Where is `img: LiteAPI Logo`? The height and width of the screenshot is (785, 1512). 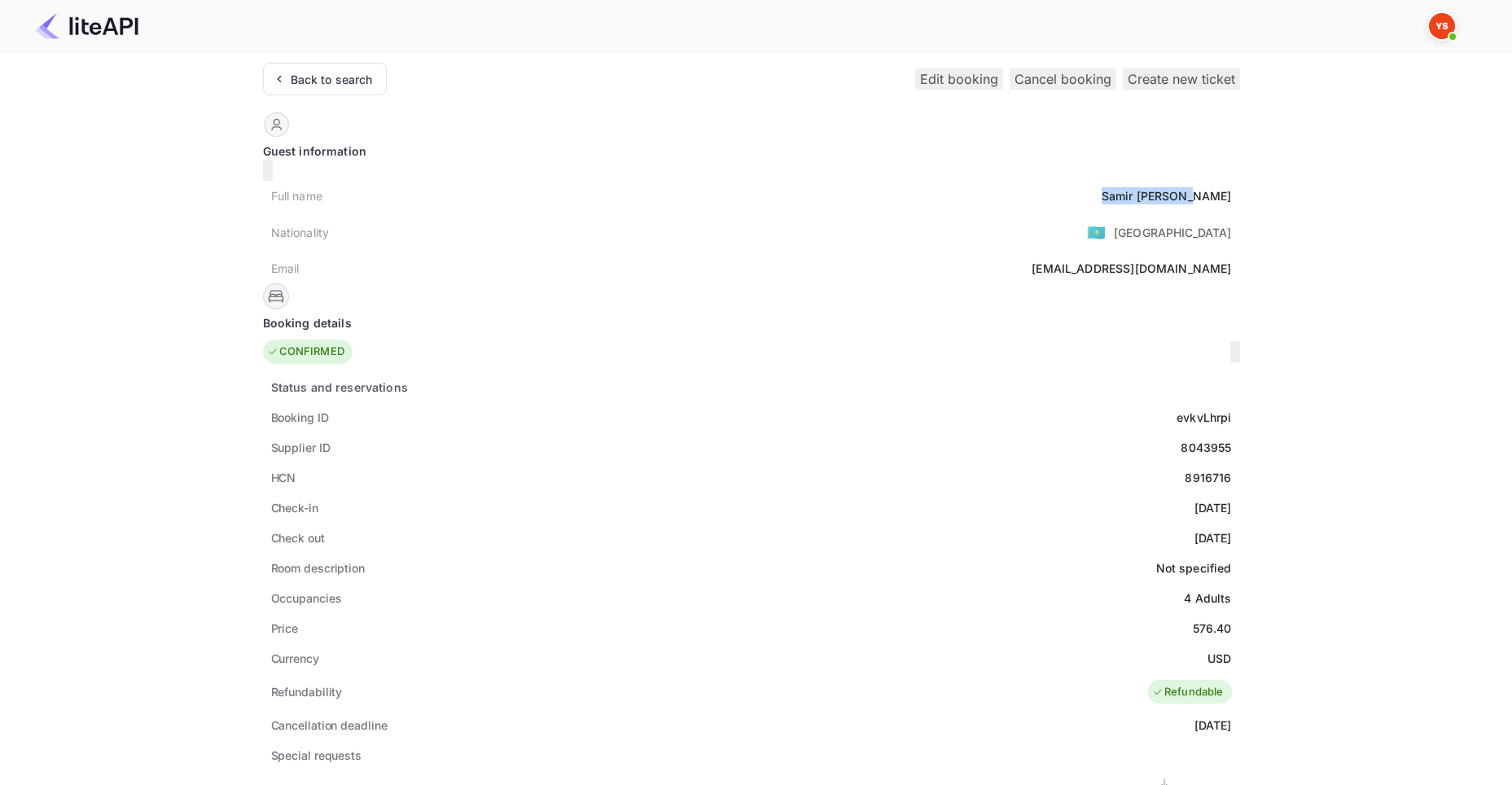
img: LiteAPI Logo is located at coordinates (87, 26).